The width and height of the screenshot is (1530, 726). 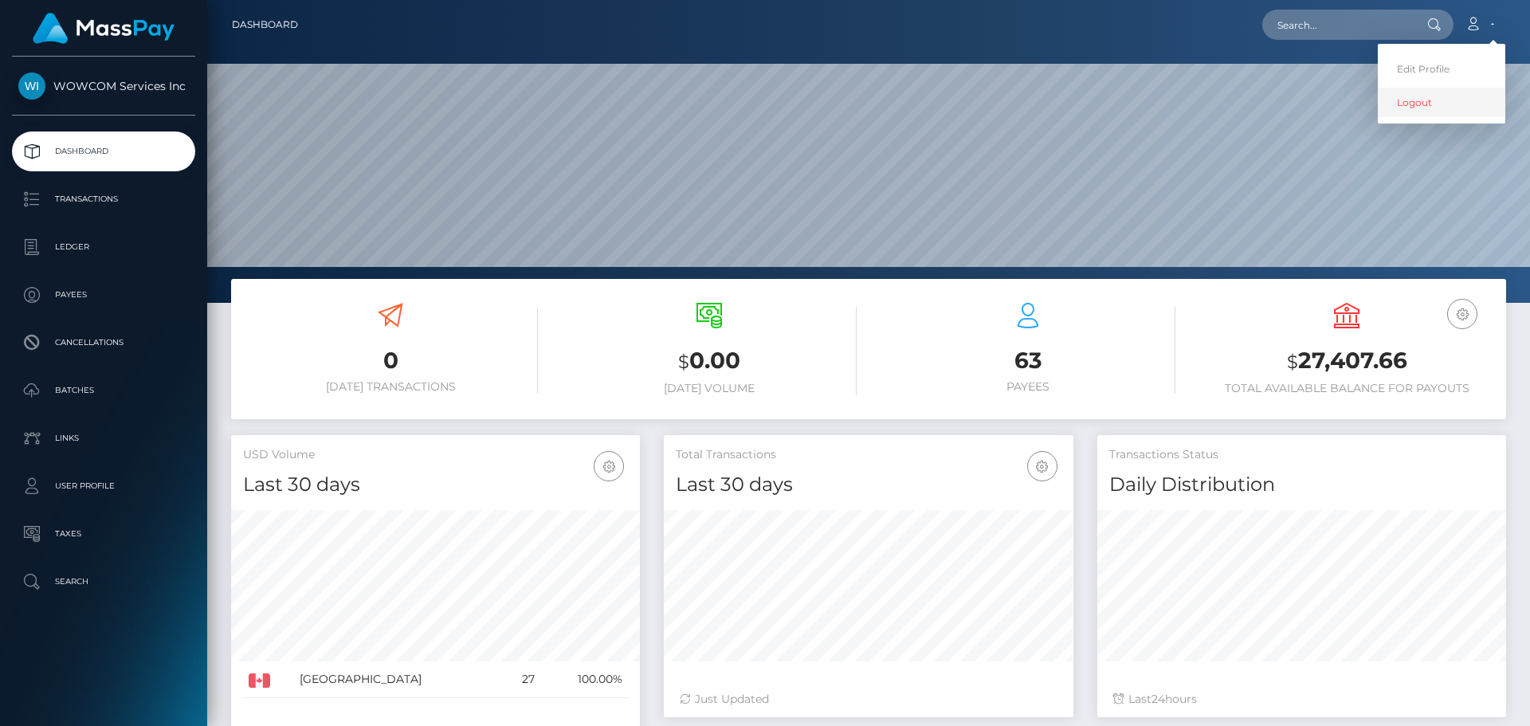 What do you see at coordinates (104, 86) in the screenshot?
I see `span: WOWCOM Services Inc` at bounding box center [104, 86].